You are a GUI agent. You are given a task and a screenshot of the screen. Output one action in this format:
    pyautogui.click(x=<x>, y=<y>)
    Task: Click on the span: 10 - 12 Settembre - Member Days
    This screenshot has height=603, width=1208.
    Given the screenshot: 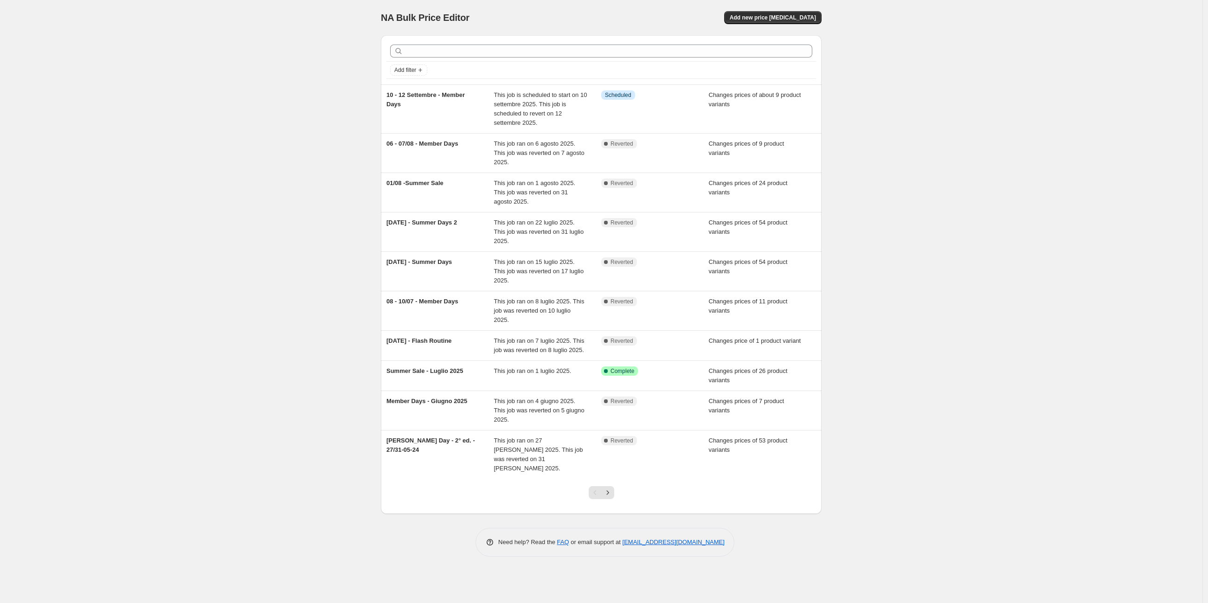 What is the action you would take?
    pyautogui.click(x=425, y=99)
    